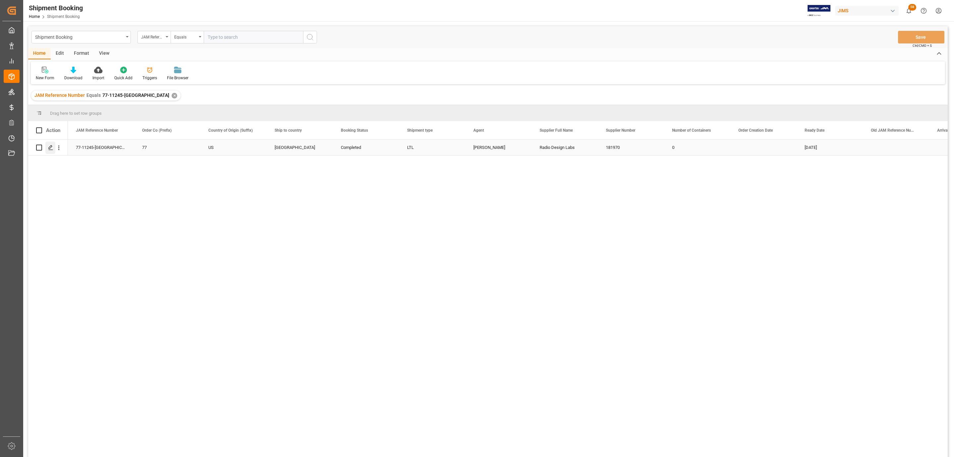 This screenshot has width=954, height=457. Describe the element at coordinates (893, 130) in the screenshot. I see `span: Old JAM Reference Number` at that location.